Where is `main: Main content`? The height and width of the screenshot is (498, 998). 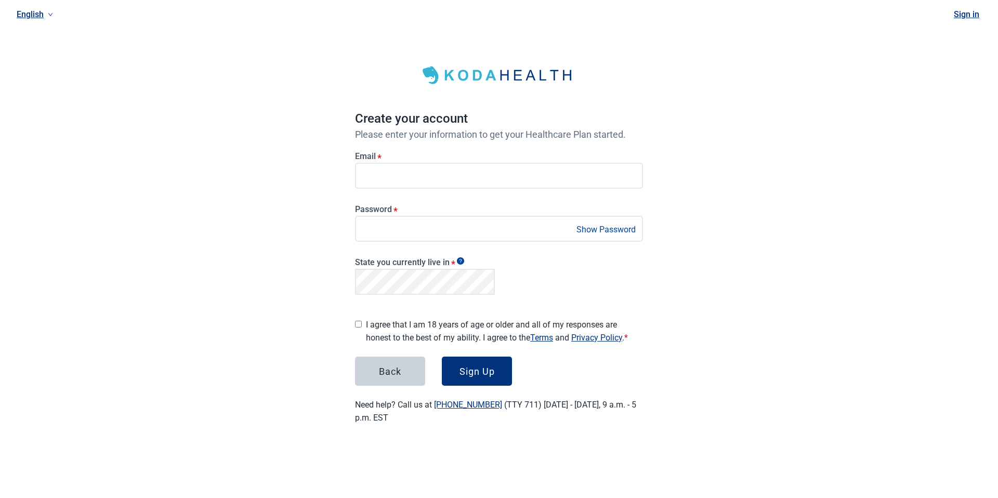 main: Main content is located at coordinates (499, 233).